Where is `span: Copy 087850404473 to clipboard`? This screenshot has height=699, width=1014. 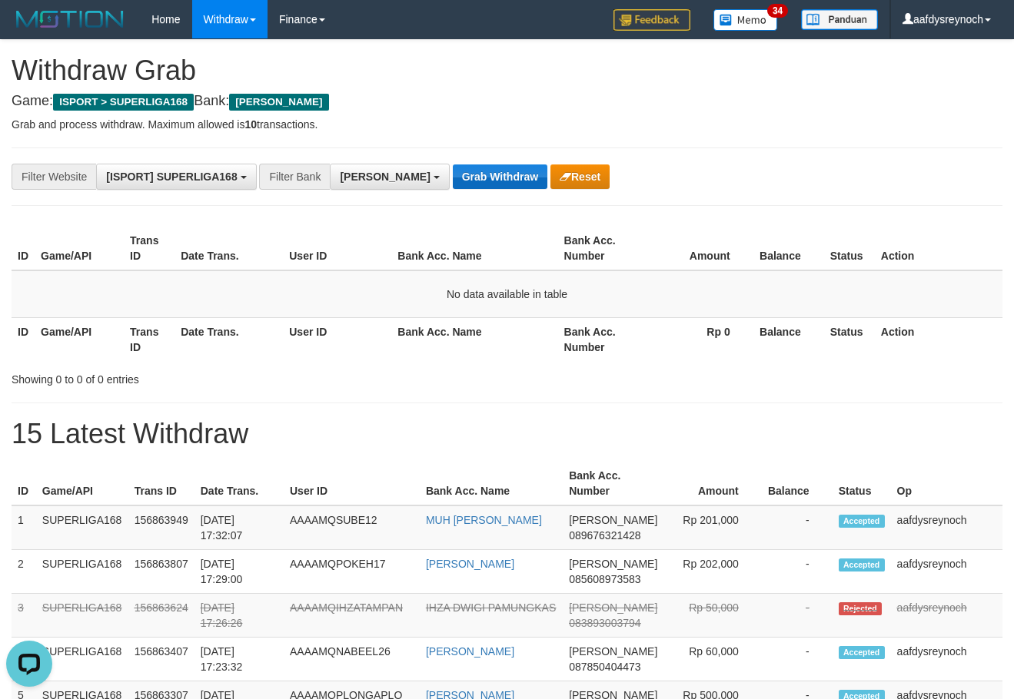 span: Copy 087850404473 to clipboard is located at coordinates (604, 667).